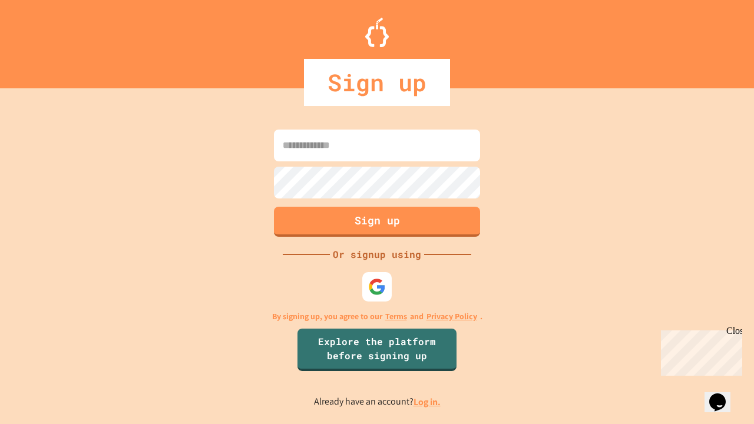 The height and width of the screenshot is (424, 754). Describe the element at coordinates (452, 316) in the screenshot. I see `a: Privacy Policy` at that location.